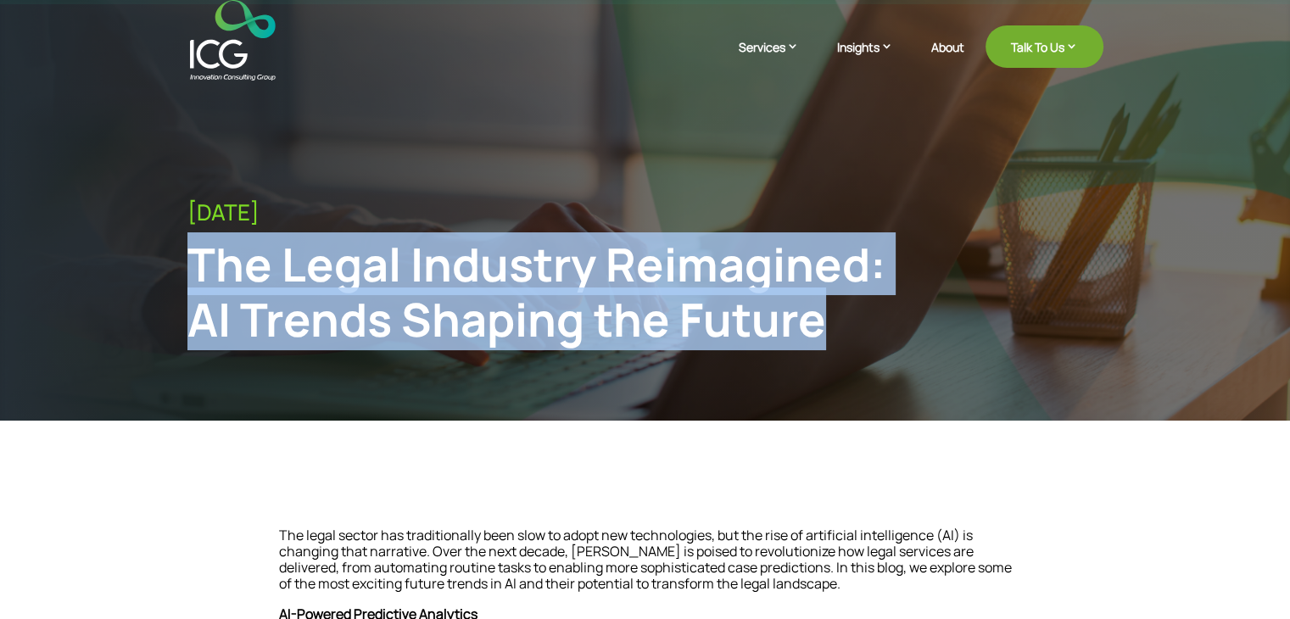  What do you see at coordinates (1149, 528) in the screenshot?
I see `div: Chat Widget` at bounding box center [1149, 528].